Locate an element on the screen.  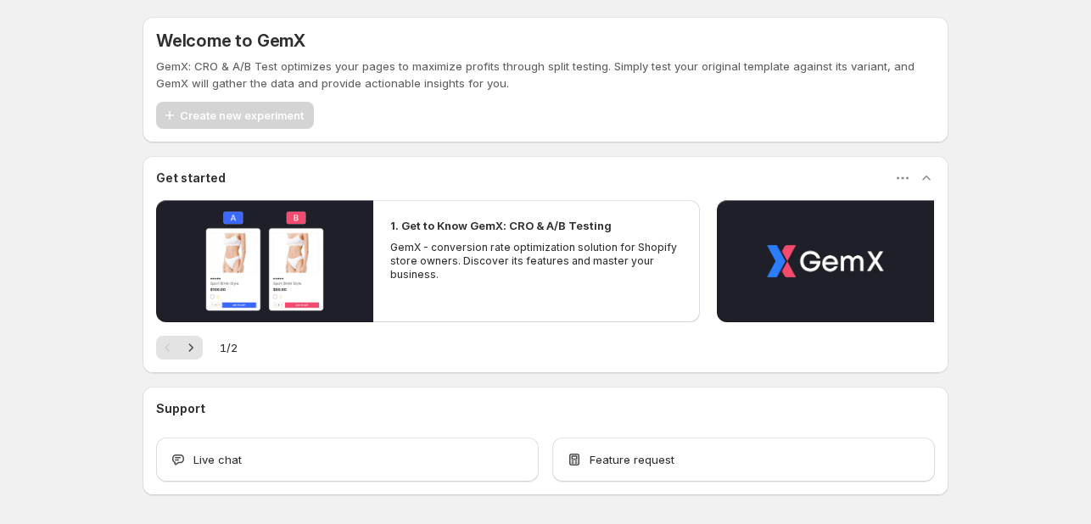
span: Live chat is located at coordinates (217, 460).